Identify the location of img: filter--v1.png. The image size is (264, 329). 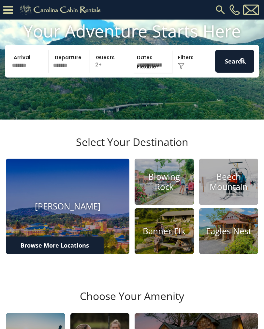
(181, 66).